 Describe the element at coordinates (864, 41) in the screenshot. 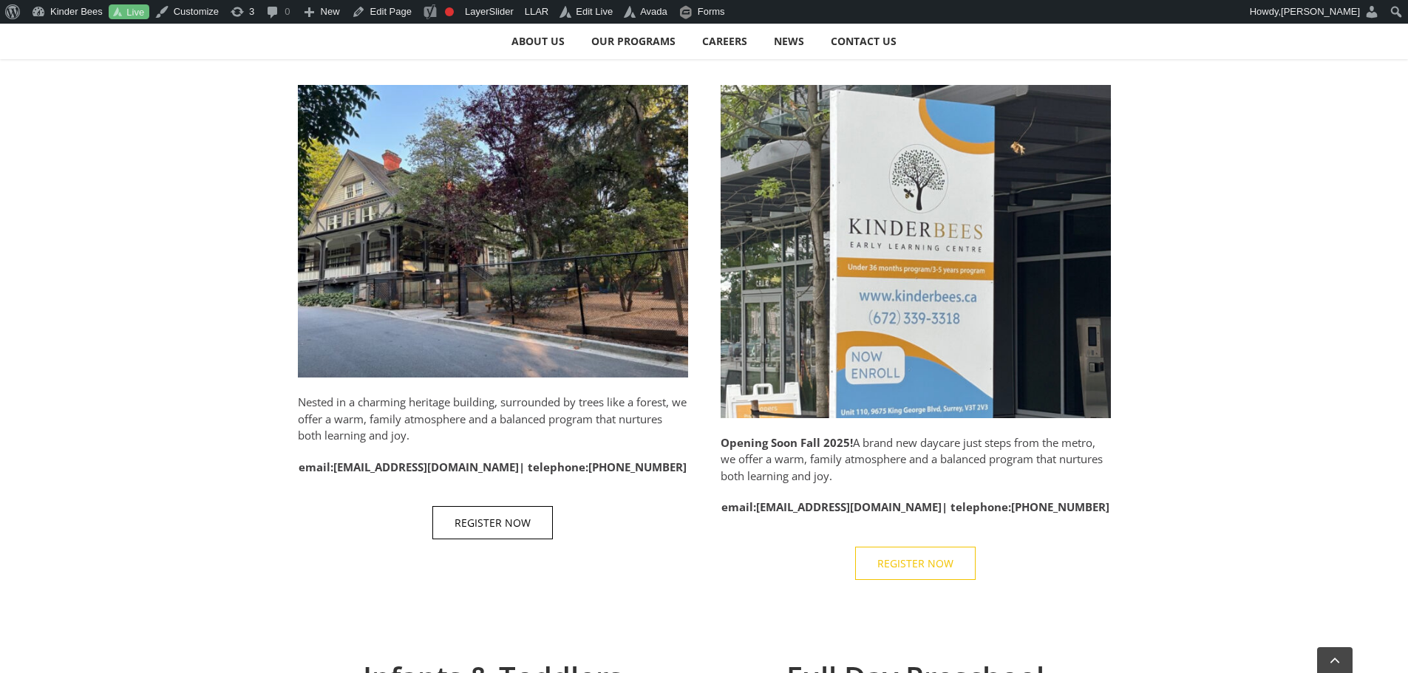

I see `a: CONTACT US` at that location.